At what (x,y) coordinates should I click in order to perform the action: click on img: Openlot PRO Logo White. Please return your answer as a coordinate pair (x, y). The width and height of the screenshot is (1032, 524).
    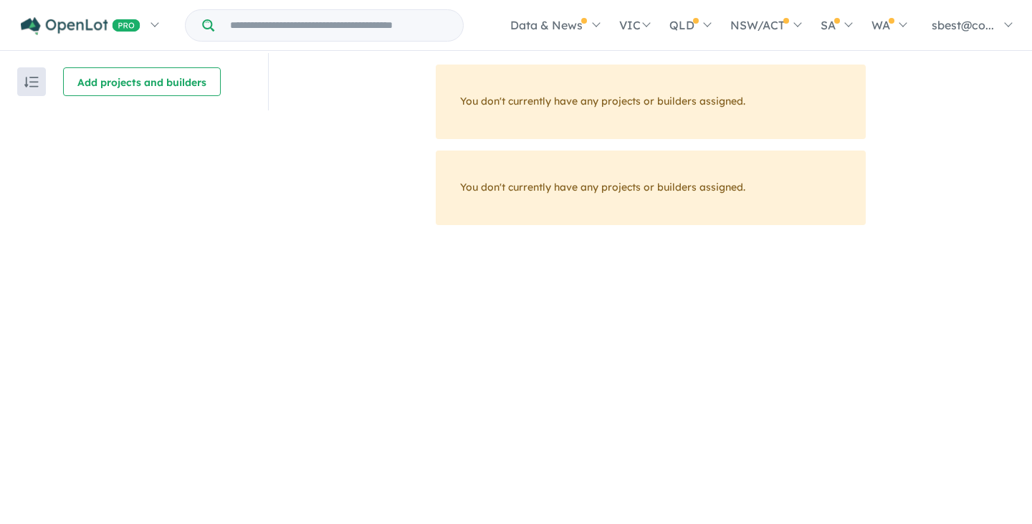
    Looking at the image, I should click on (80, 26).